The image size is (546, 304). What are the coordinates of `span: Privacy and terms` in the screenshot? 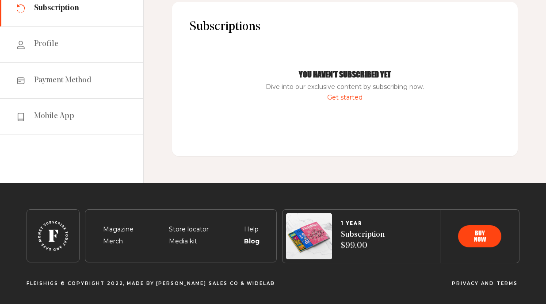 It's located at (485, 284).